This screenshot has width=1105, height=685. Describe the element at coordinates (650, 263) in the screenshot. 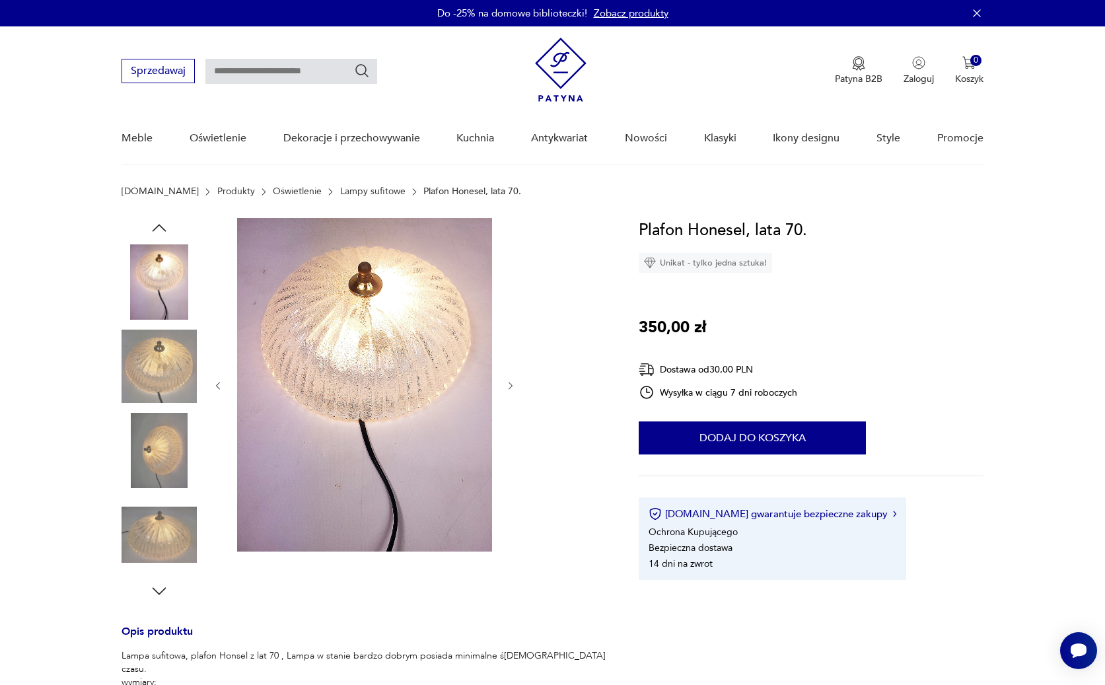

I see `img: Ikona diamentu` at that location.